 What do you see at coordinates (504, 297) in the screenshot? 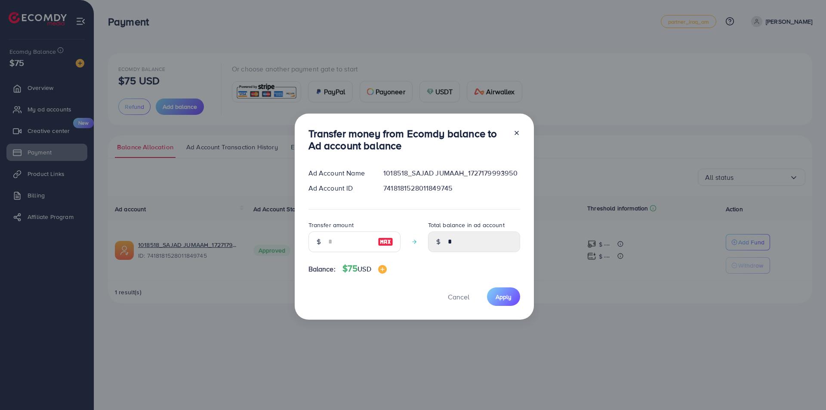
I see `span: Apply` at bounding box center [504, 297].